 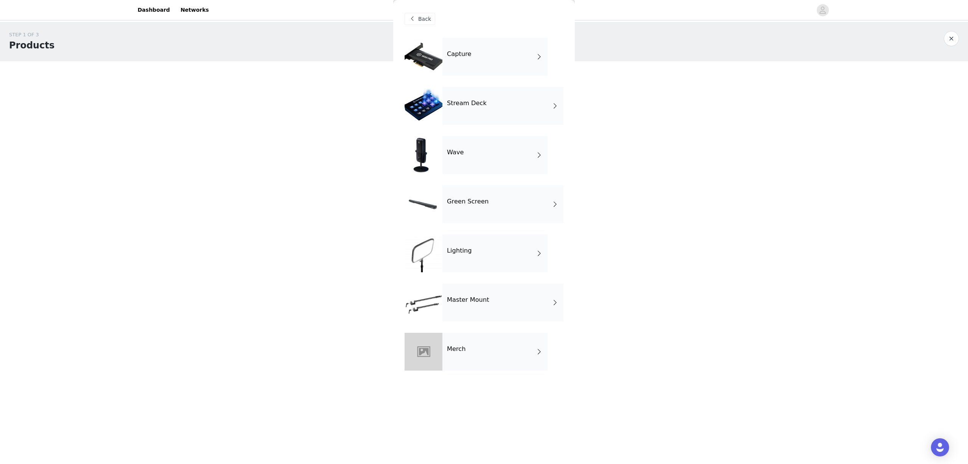 What do you see at coordinates (32, 35) in the screenshot?
I see `div: STEP 1 OF 3` at bounding box center [32, 35].